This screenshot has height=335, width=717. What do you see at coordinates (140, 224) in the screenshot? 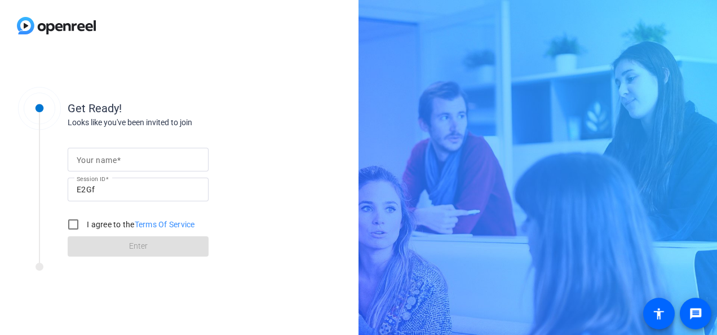
I see `label: I agree to the` at bounding box center [140, 224].